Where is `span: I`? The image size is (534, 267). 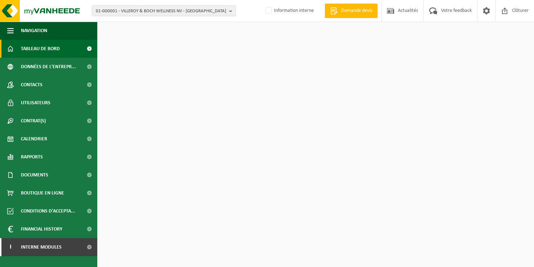 span: I is located at coordinates (10, 247).